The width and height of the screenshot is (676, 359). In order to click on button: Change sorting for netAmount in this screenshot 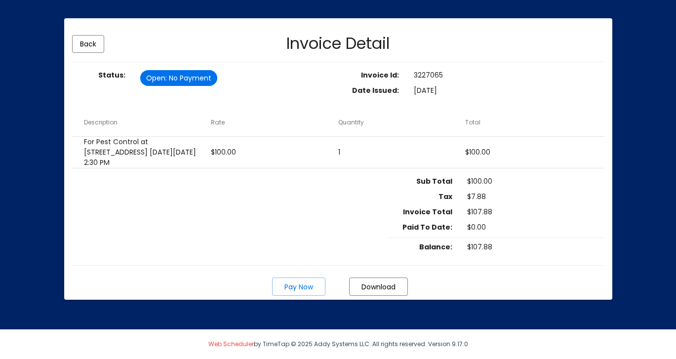, I will do `click(473, 122)`.